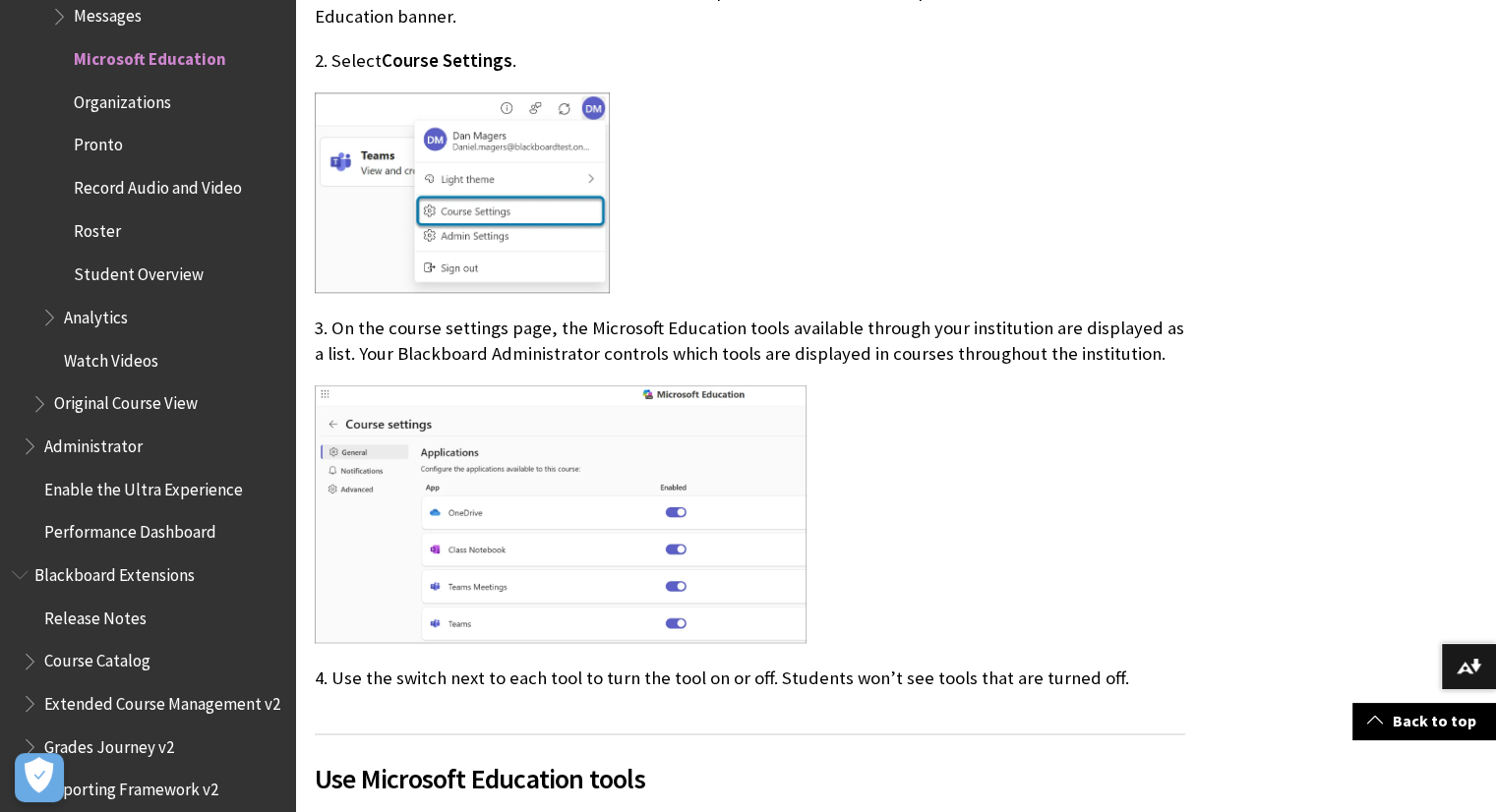 The height and width of the screenshot is (812, 1496). I want to click on span: Enable the Ultra Experience, so click(144, 485).